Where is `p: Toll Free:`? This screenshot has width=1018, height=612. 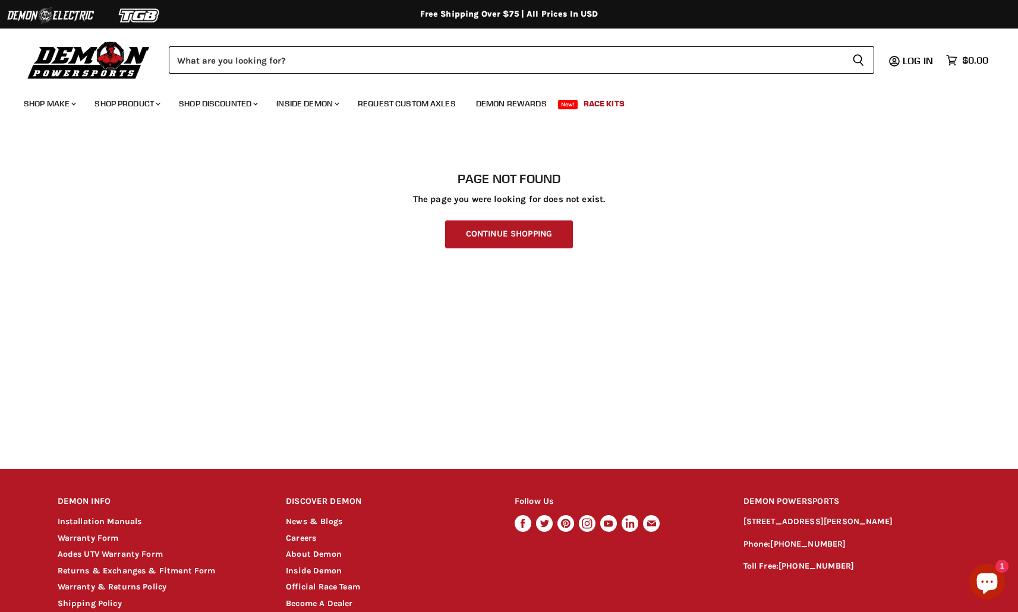 p: Toll Free: is located at coordinates (853, 567).